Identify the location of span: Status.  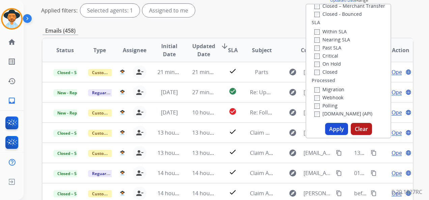
(65, 50).